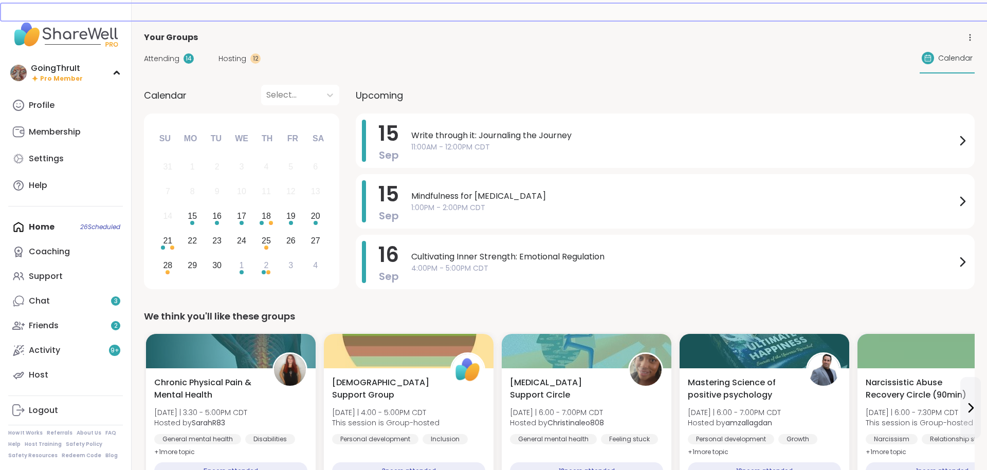 The width and height of the screenshot is (987, 470). I want to click on div: Profile, so click(42, 105).